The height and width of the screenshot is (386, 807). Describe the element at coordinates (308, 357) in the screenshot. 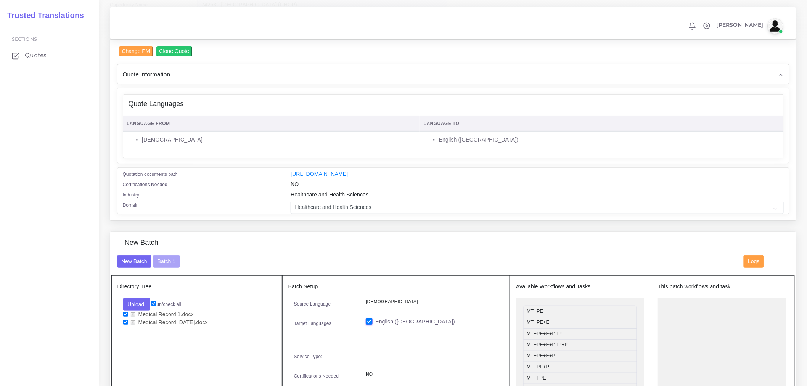

I see `label: Service Type:` at that location.